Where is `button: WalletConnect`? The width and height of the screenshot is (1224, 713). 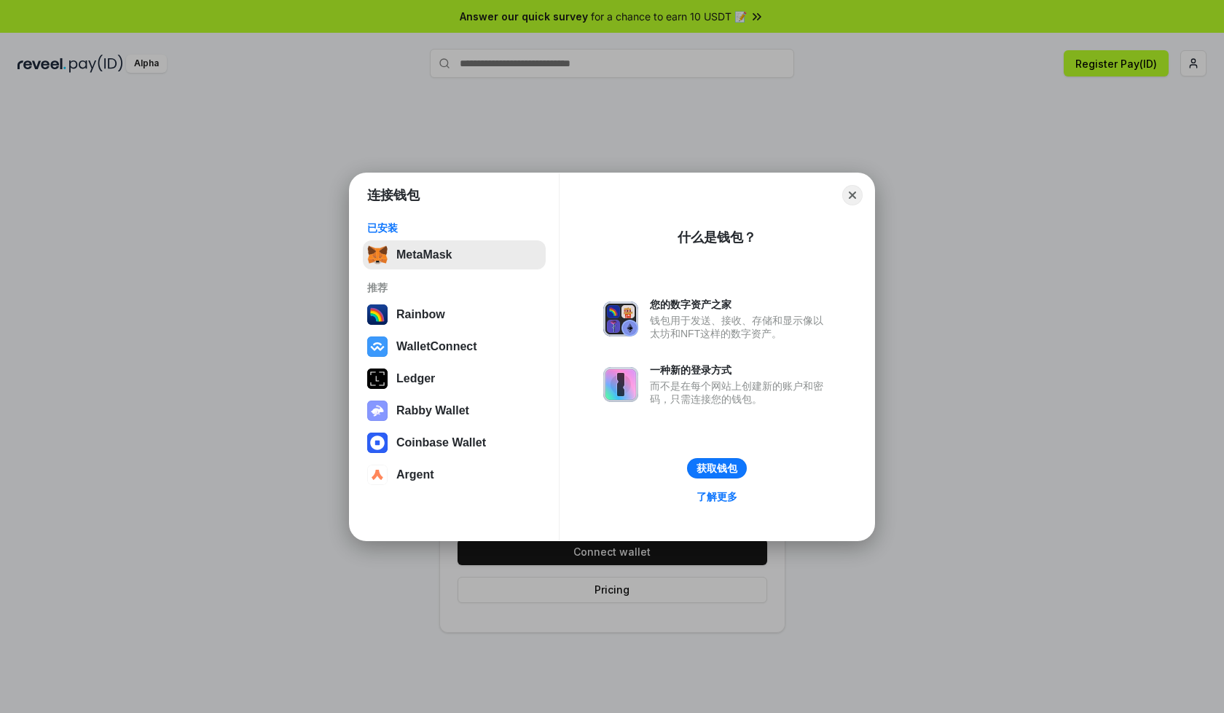
button: WalletConnect is located at coordinates (454, 347).